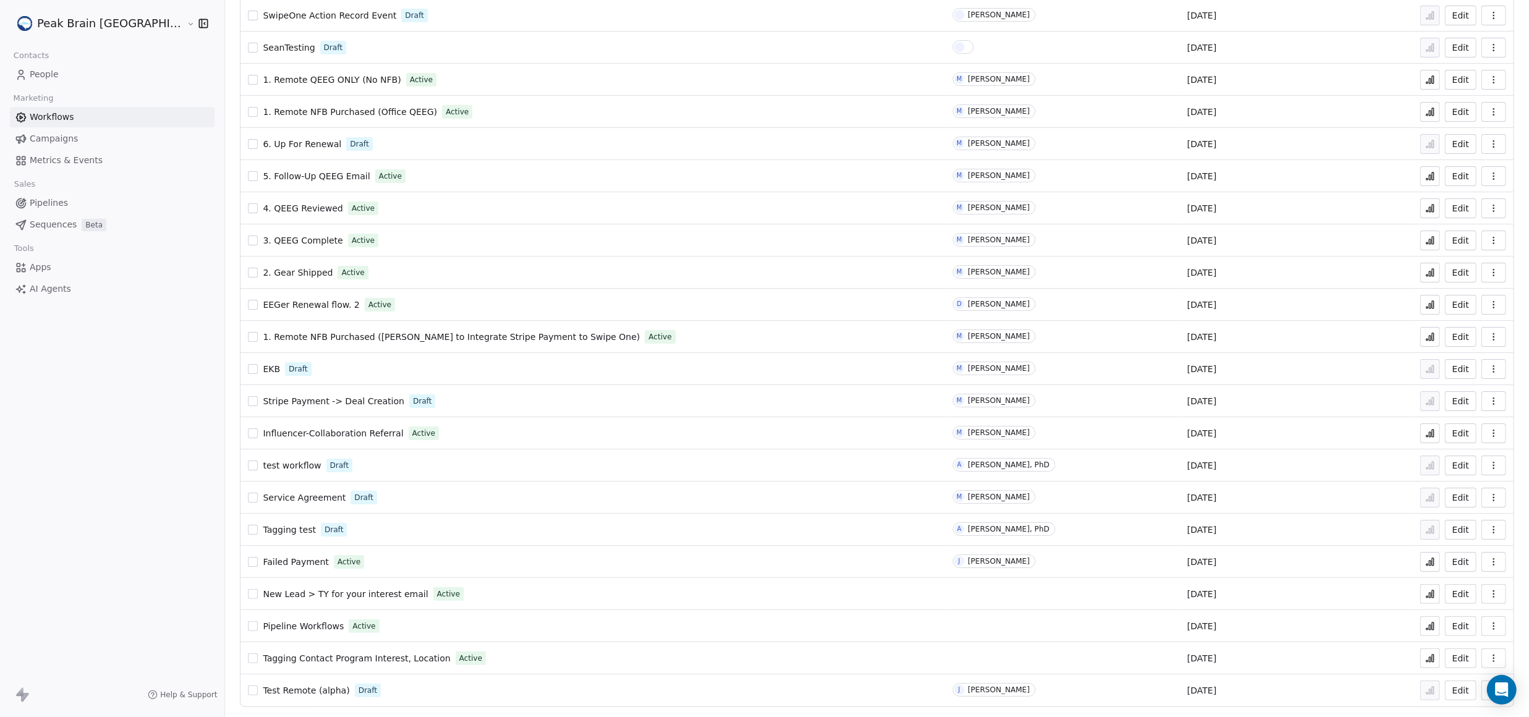 This screenshot has height=717, width=1529. I want to click on span: Pipeline Workflows, so click(303, 626).